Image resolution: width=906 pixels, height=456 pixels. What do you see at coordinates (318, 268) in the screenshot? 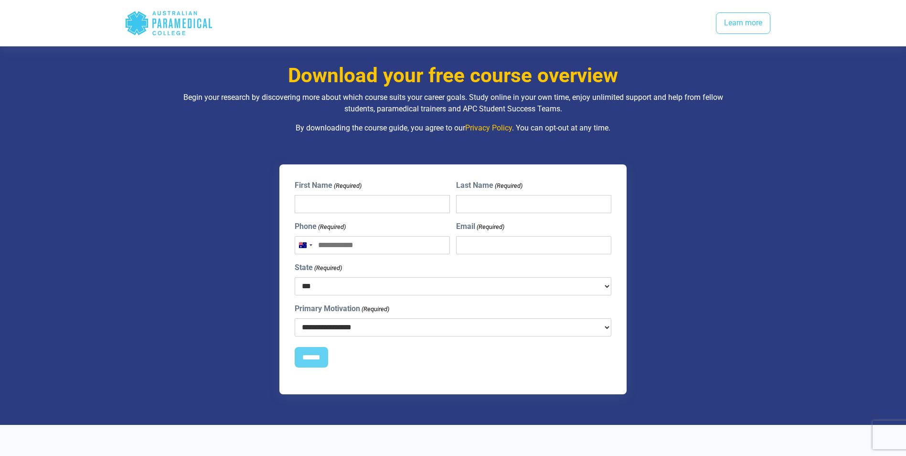
I see `label: State` at bounding box center [318, 268].